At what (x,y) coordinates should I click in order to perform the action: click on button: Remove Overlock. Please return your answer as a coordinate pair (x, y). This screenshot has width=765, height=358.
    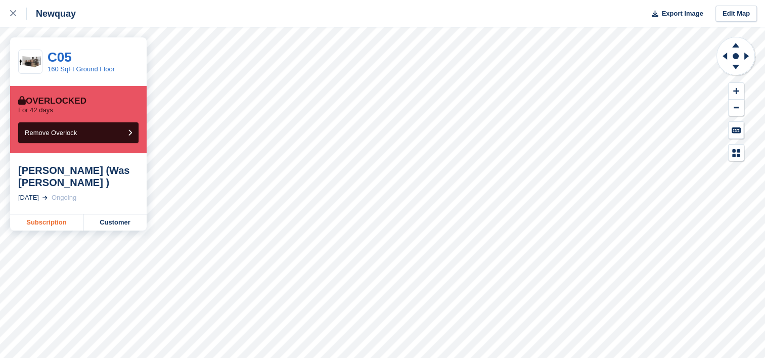
    Looking at the image, I should click on (78, 132).